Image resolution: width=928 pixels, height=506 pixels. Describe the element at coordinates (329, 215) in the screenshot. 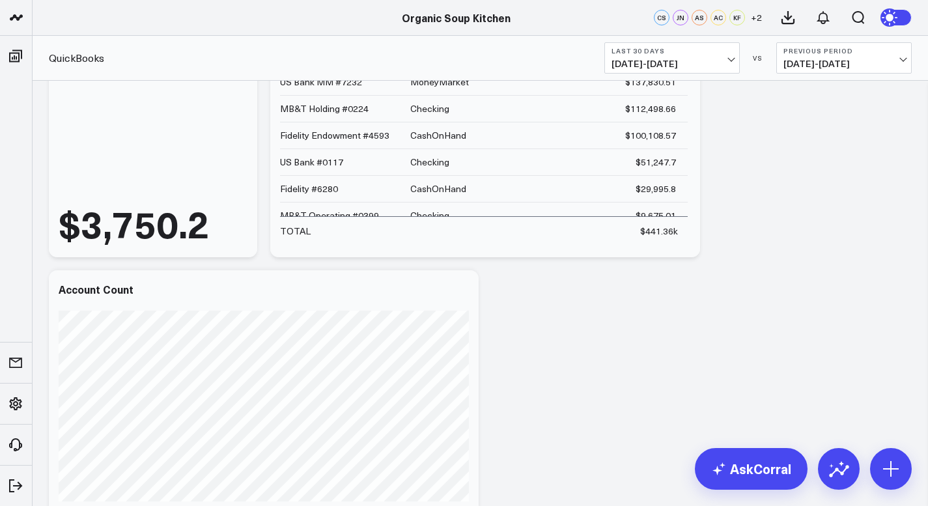

I see `div: MB&T Operating #0399` at that location.